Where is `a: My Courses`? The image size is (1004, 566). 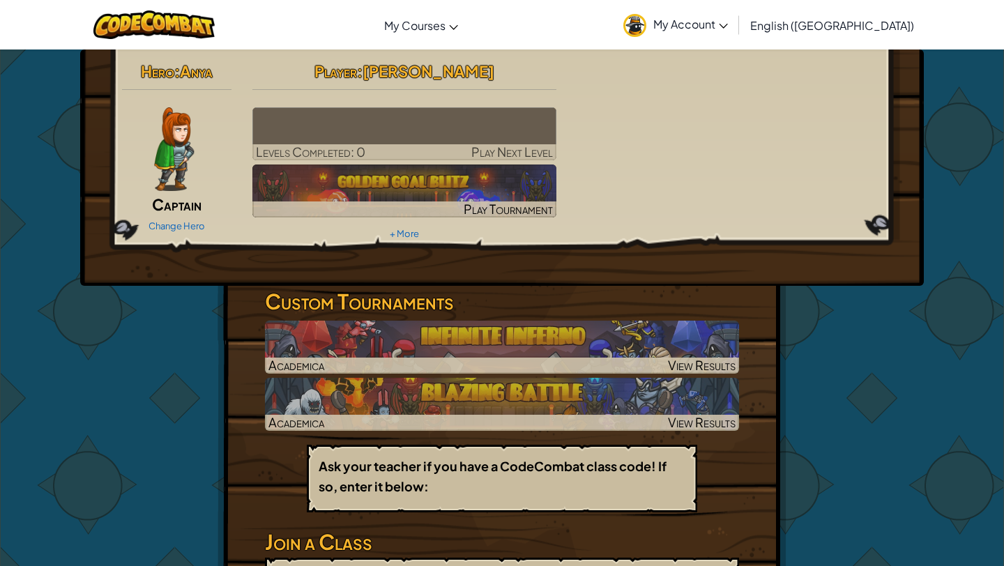 a: My Courses is located at coordinates (421, 25).